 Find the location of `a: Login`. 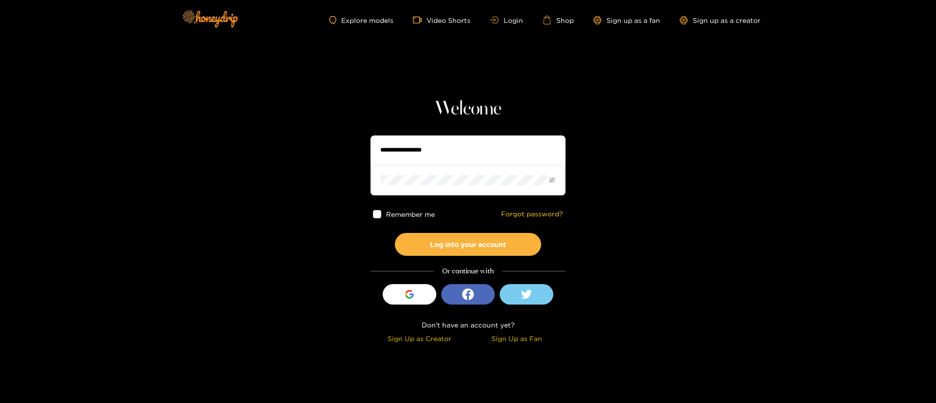

a: Login is located at coordinates (507, 20).